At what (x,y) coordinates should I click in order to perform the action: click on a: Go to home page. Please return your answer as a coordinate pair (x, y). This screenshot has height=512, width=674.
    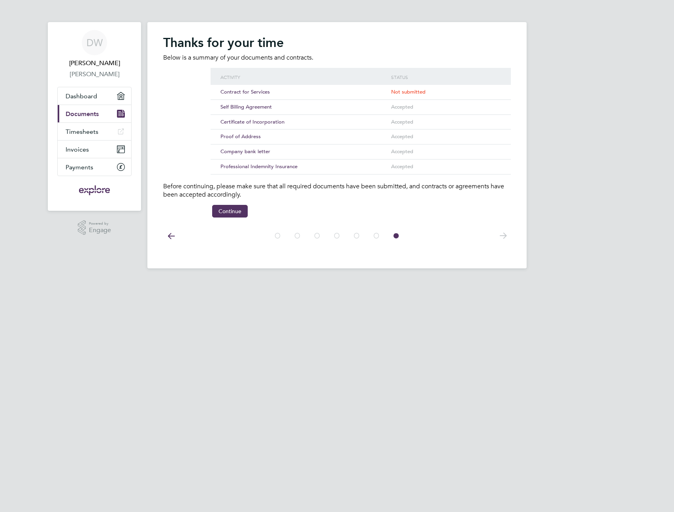
    Looking at the image, I should click on (94, 190).